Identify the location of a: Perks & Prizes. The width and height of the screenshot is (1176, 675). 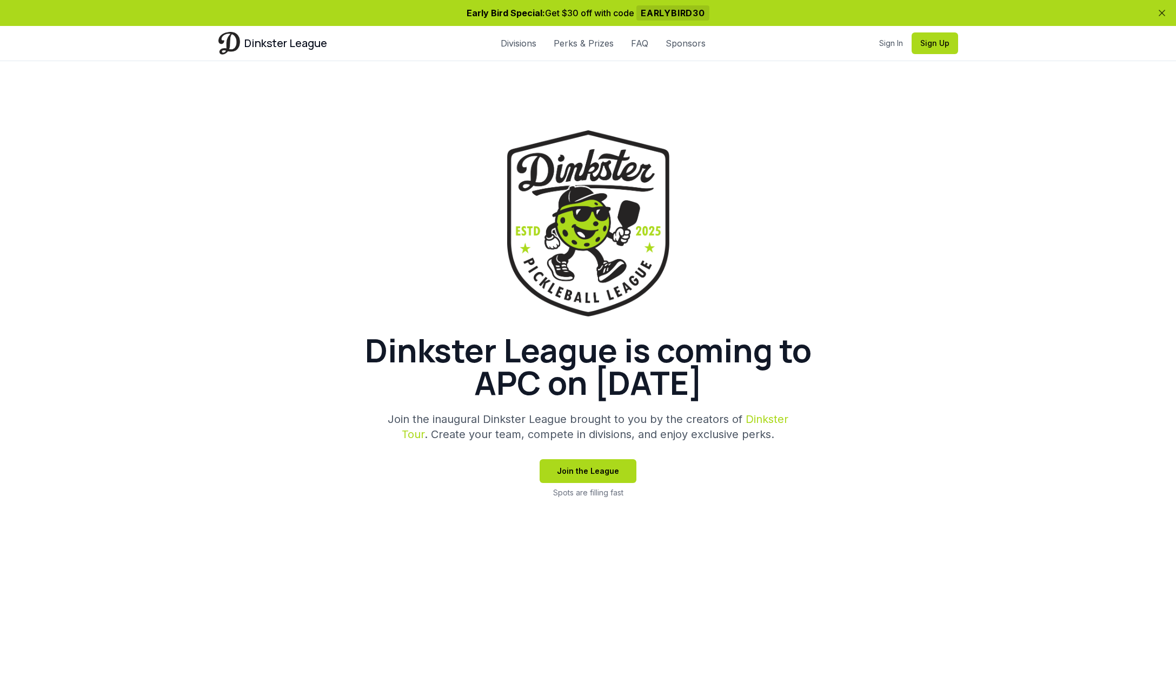
(584, 43).